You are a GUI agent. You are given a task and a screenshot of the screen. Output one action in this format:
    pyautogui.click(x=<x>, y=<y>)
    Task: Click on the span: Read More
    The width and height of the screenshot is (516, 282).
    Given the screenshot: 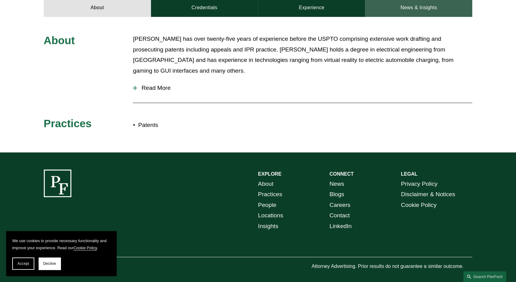 What is the action you would take?
    pyautogui.click(x=305, y=88)
    